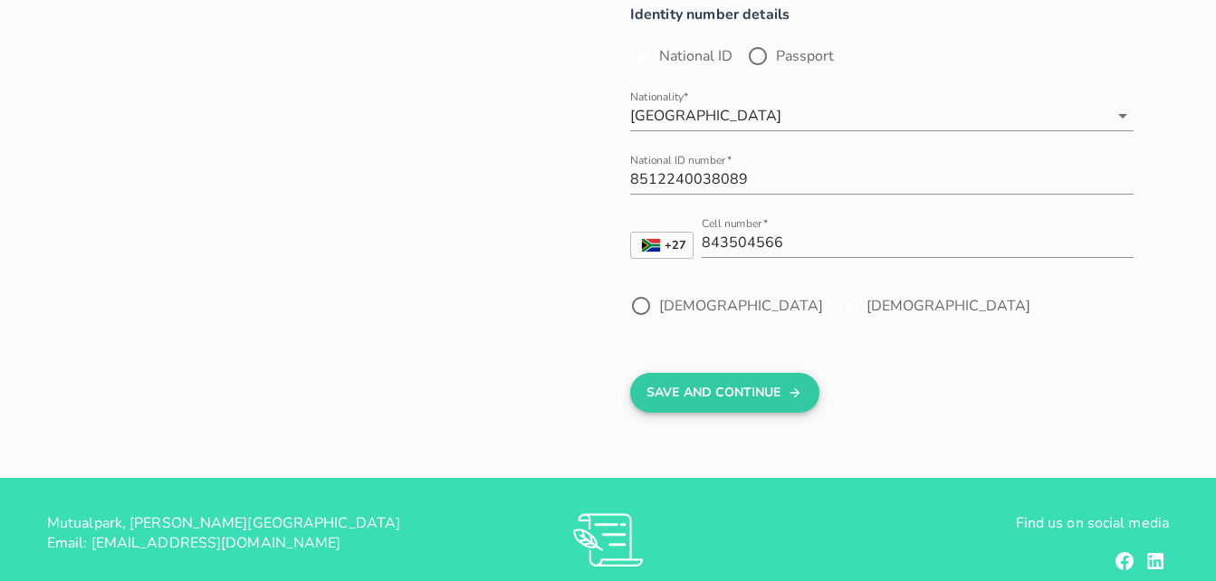  I want to click on label: National ID, so click(695, 56).